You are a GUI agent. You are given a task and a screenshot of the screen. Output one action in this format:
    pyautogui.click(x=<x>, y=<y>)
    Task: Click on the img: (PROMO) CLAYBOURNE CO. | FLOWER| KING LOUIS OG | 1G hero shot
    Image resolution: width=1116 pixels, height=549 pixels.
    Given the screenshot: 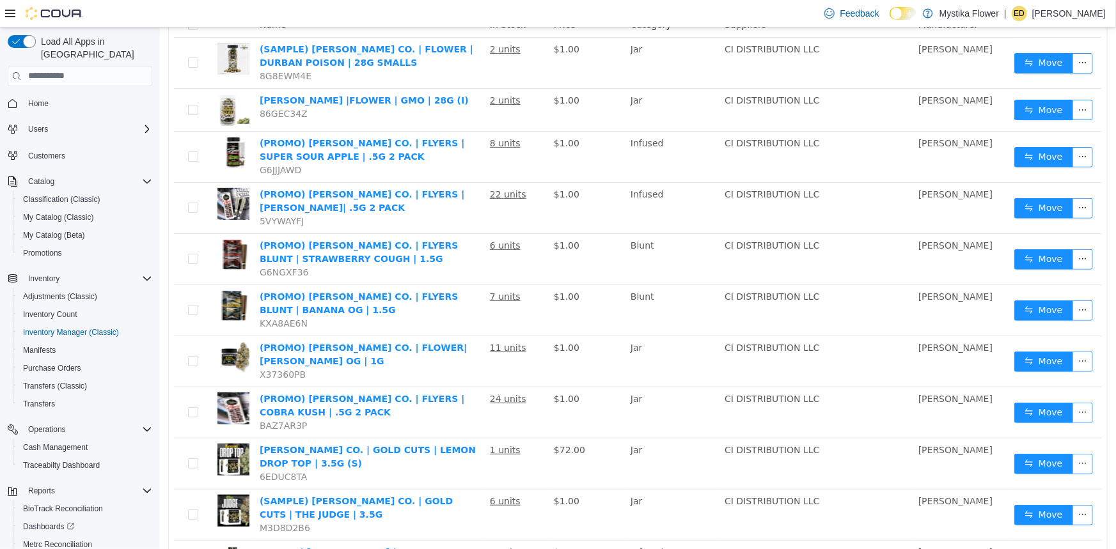 What is the action you would take?
    pyautogui.click(x=74, y=330)
    